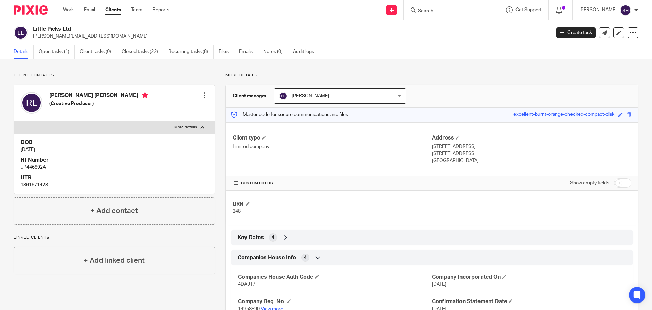 This screenshot has height=310, width=652. I want to click on a: Create task, so click(576, 33).